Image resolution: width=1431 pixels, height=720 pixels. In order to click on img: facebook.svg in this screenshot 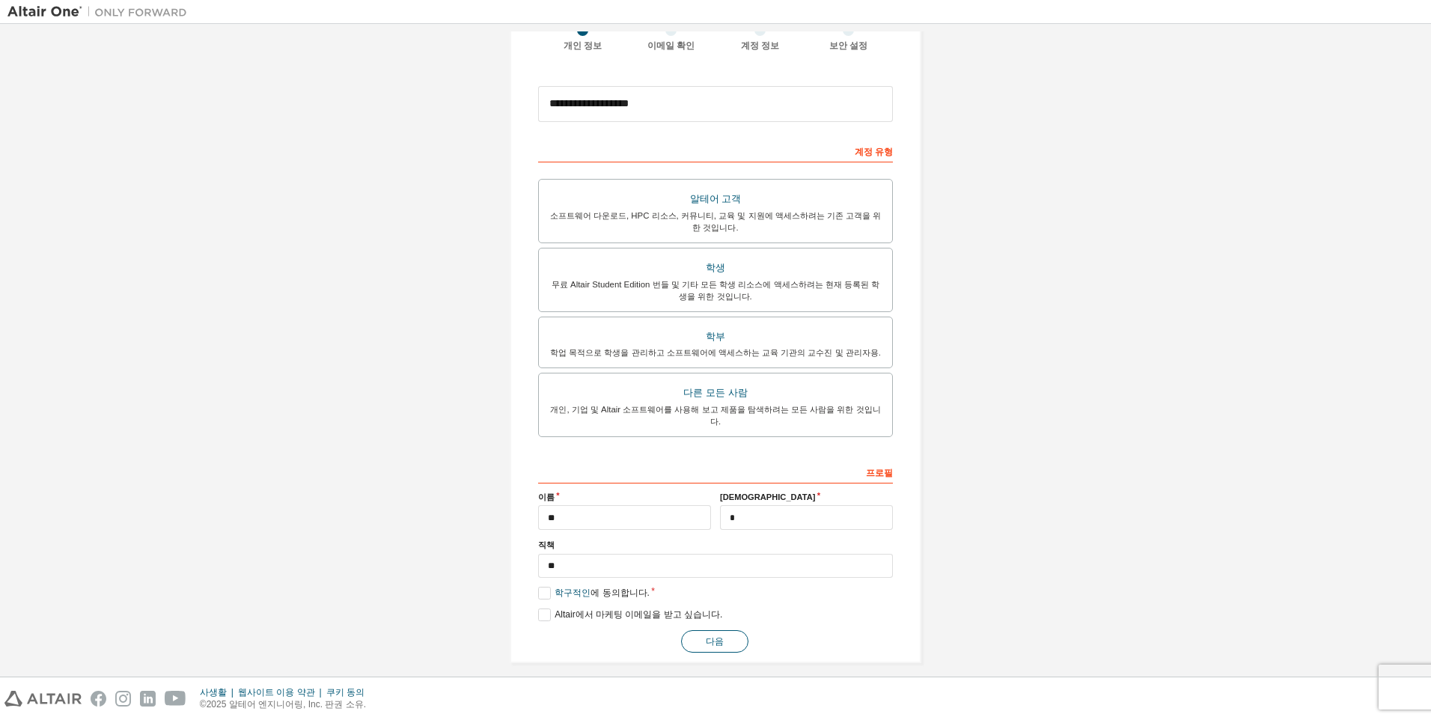, I will do `click(98, 699)`.